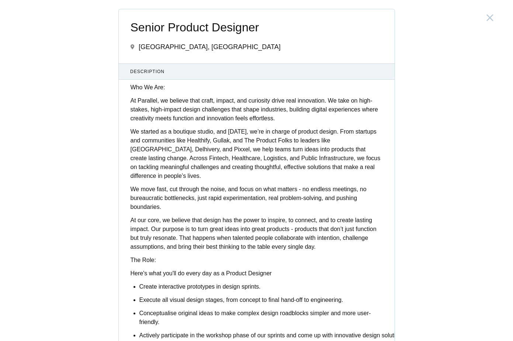  I want to click on p: At Parallel, we believe that craft, impact, and curiosity drive real innovation. We take on high-..., so click(256, 109).